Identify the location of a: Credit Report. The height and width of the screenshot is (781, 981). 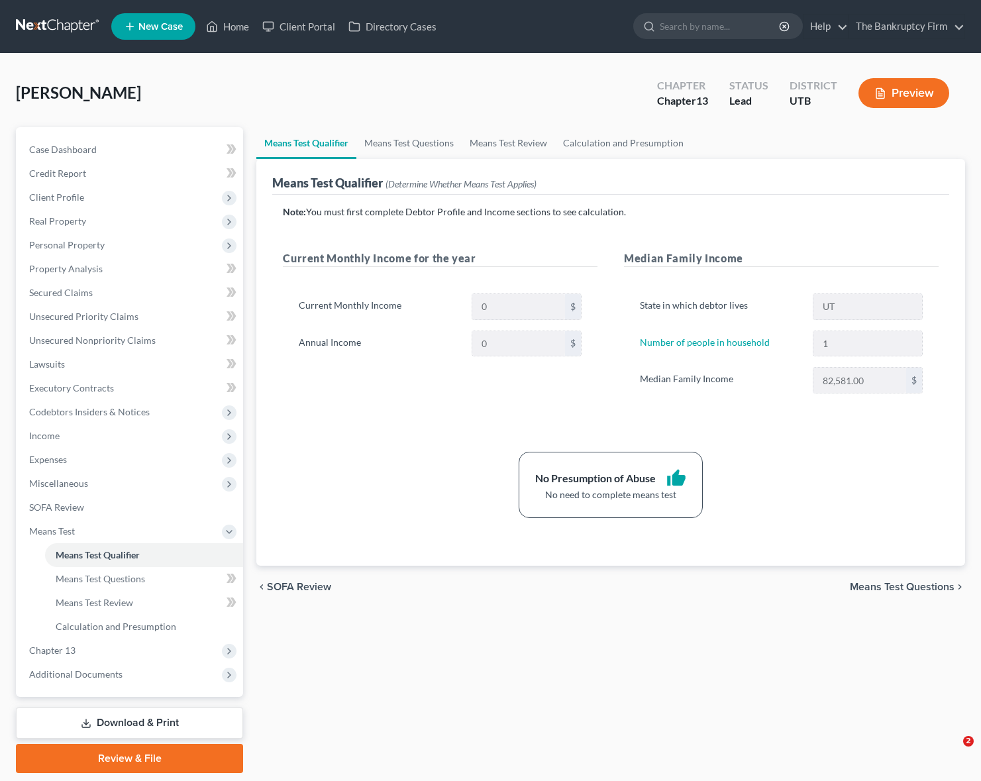
(131, 174).